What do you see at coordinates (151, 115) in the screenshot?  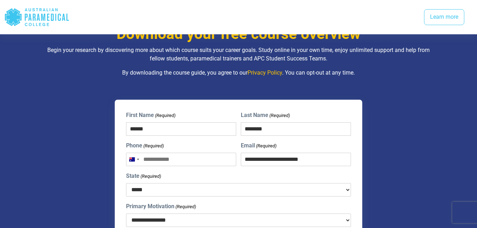 I see `label: First Name` at bounding box center [151, 115].